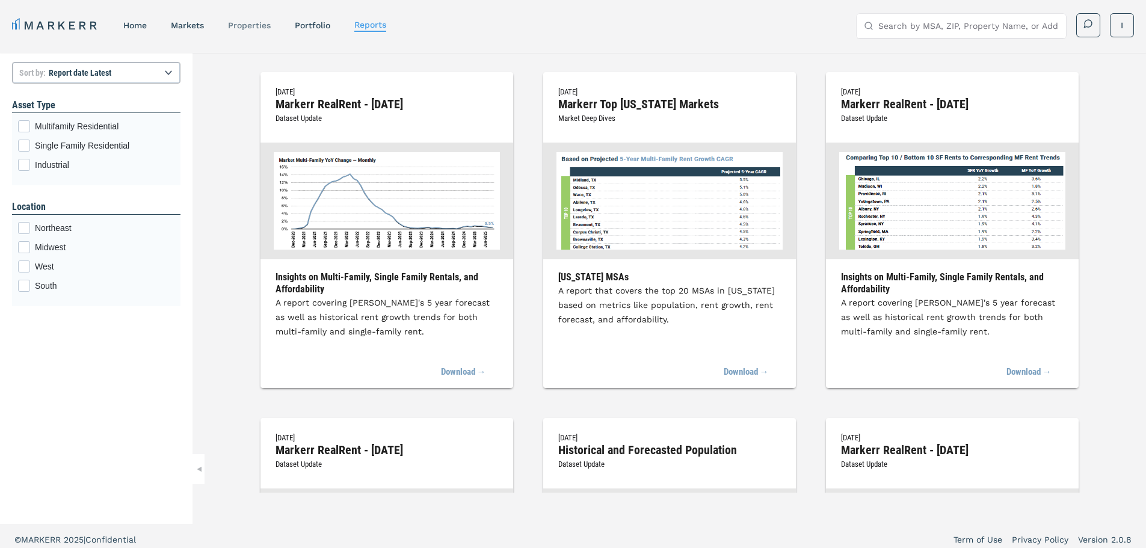 Image resolution: width=1146 pixels, height=548 pixels. Describe the element at coordinates (75, 540) in the screenshot. I see `span: 2025 |` at that location.